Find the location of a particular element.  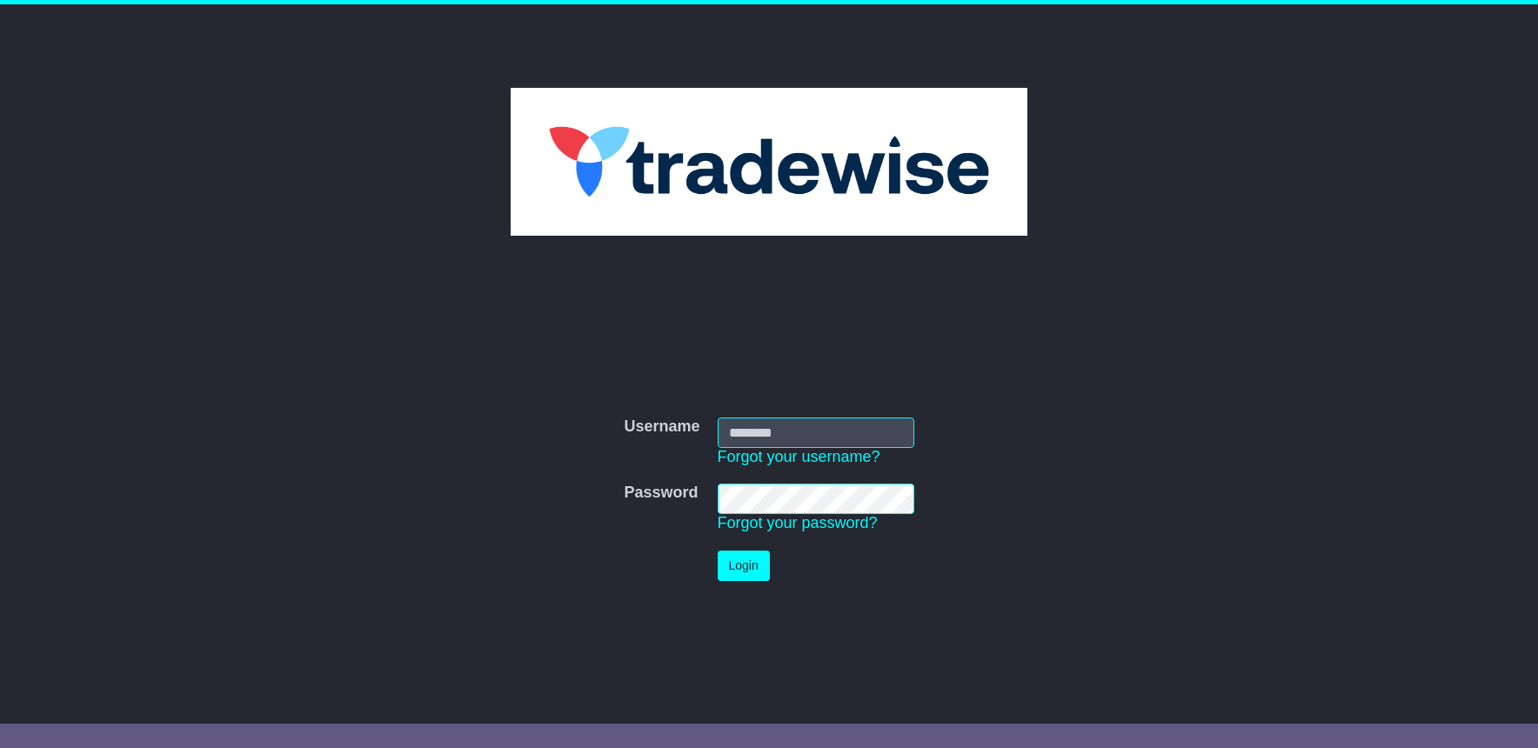

button: Login is located at coordinates (744, 565).